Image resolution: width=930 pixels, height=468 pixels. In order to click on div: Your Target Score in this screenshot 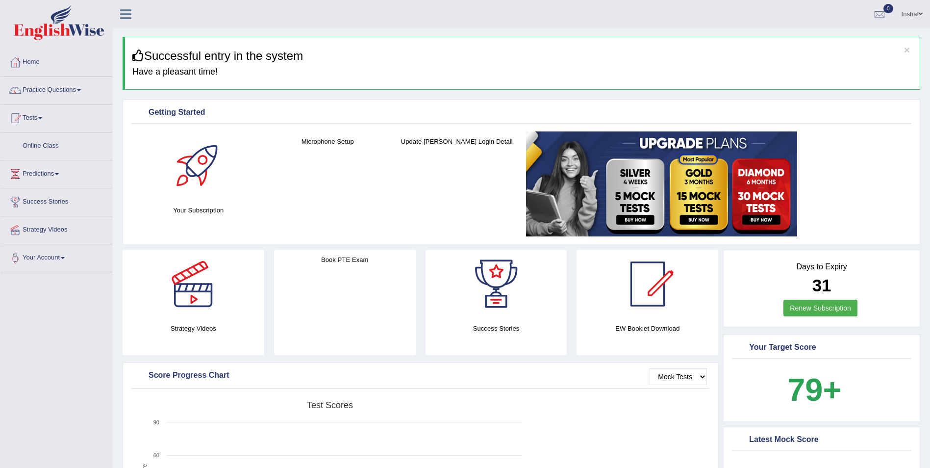, I will do `click(822, 348)`.